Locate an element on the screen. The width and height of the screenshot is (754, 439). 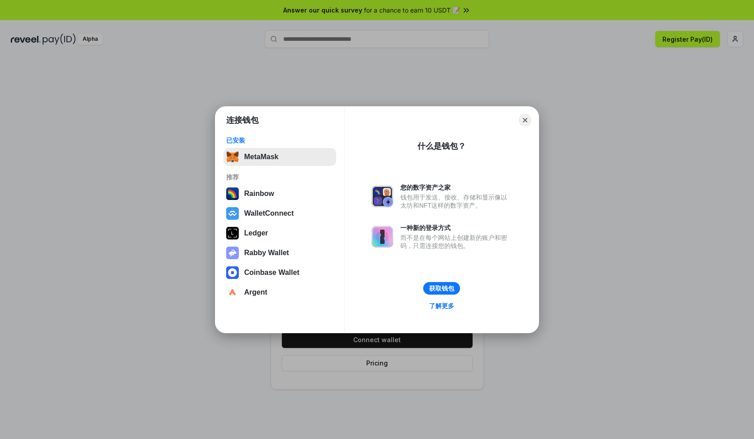
div: Rainbow is located at coordinates (259, 194).